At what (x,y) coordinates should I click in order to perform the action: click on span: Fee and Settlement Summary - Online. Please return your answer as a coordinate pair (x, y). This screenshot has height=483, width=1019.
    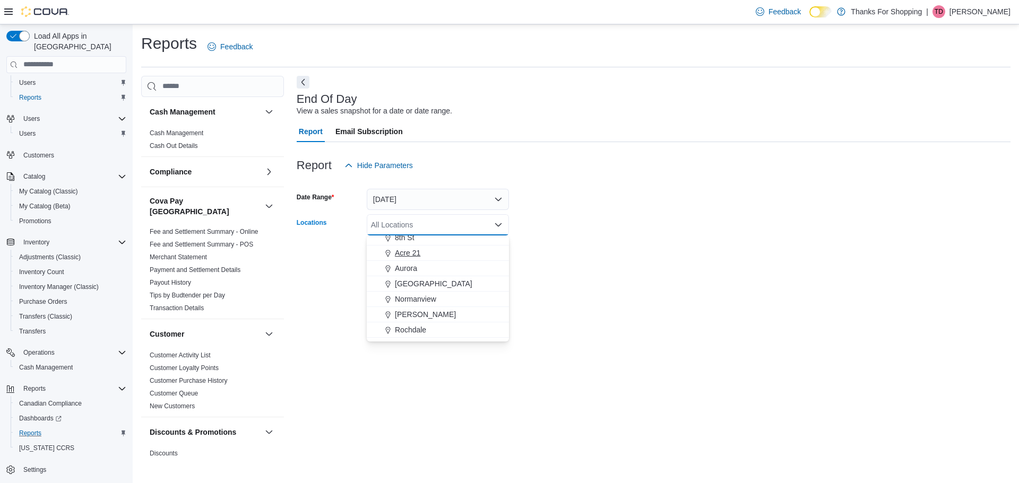
    Looking at the image, I should click on (204, 232).